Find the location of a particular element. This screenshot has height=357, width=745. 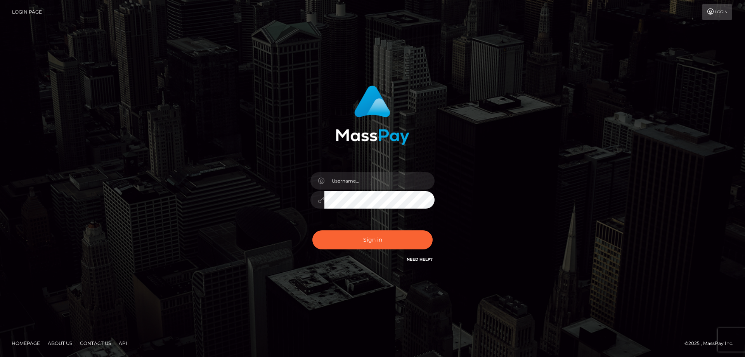

button: Sign in is located at coordinates (373, 239).